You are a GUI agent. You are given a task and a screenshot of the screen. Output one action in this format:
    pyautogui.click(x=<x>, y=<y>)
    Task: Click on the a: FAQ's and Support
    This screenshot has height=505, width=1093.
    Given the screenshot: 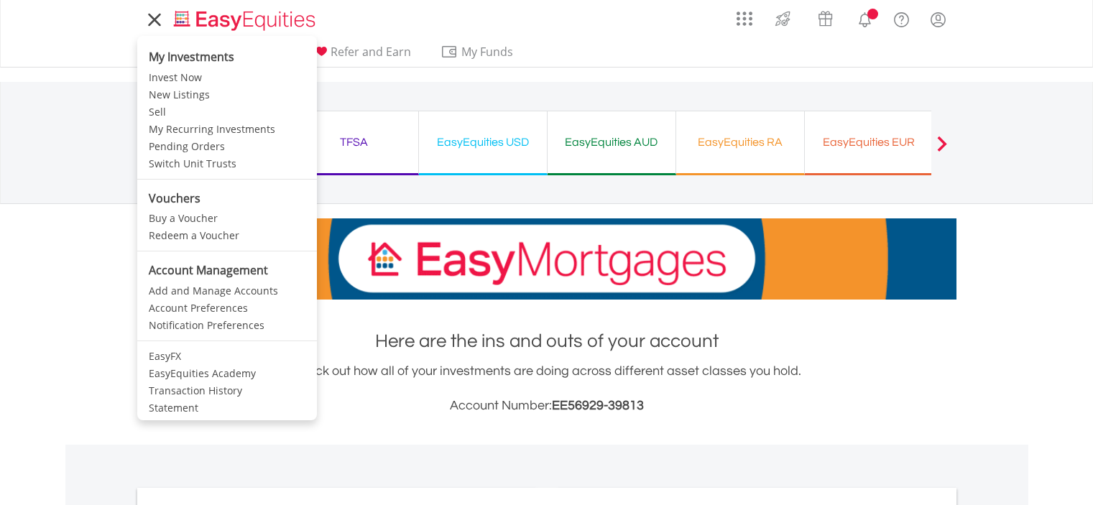 What is the action you would take?
    pyautogui.click(x=901, y=18)
    